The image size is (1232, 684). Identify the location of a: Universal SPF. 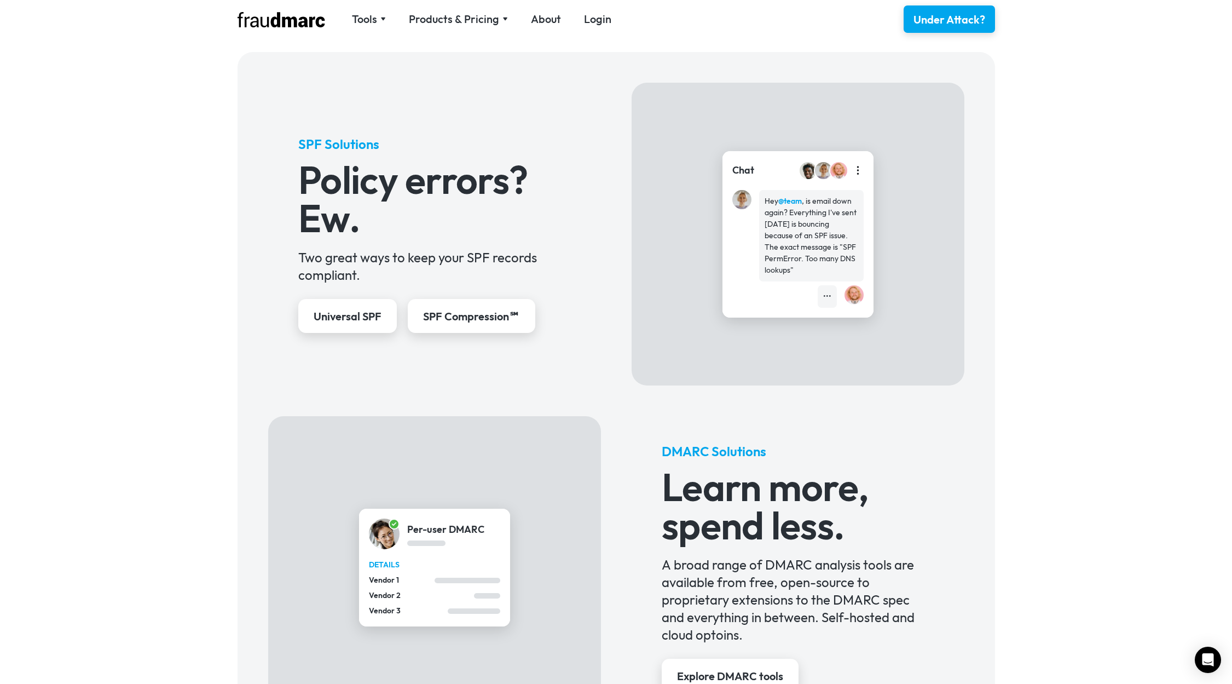
(348, 316).